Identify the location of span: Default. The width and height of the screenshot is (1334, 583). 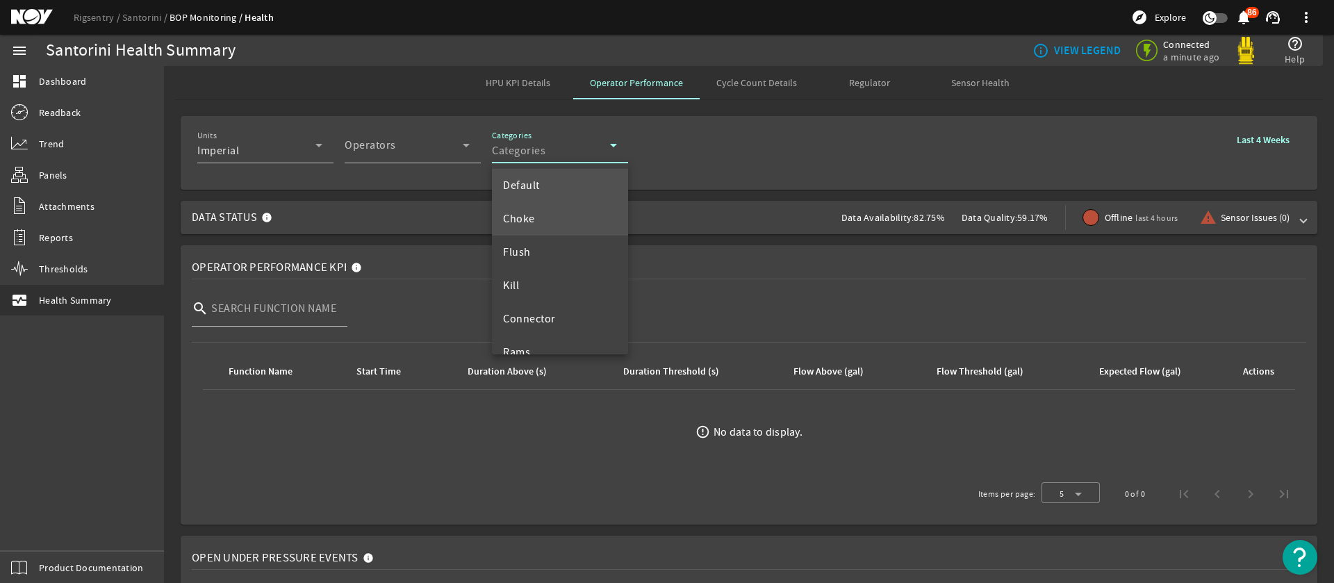
(521, 186).